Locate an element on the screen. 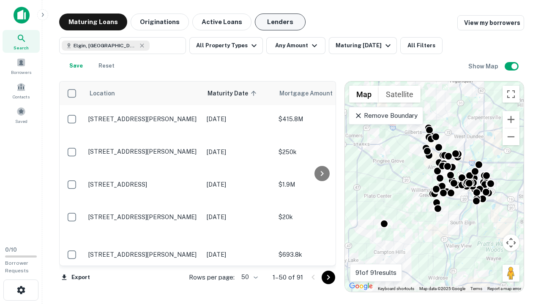  button: Keyboard shortcuts is located at coordinates (396, 289).